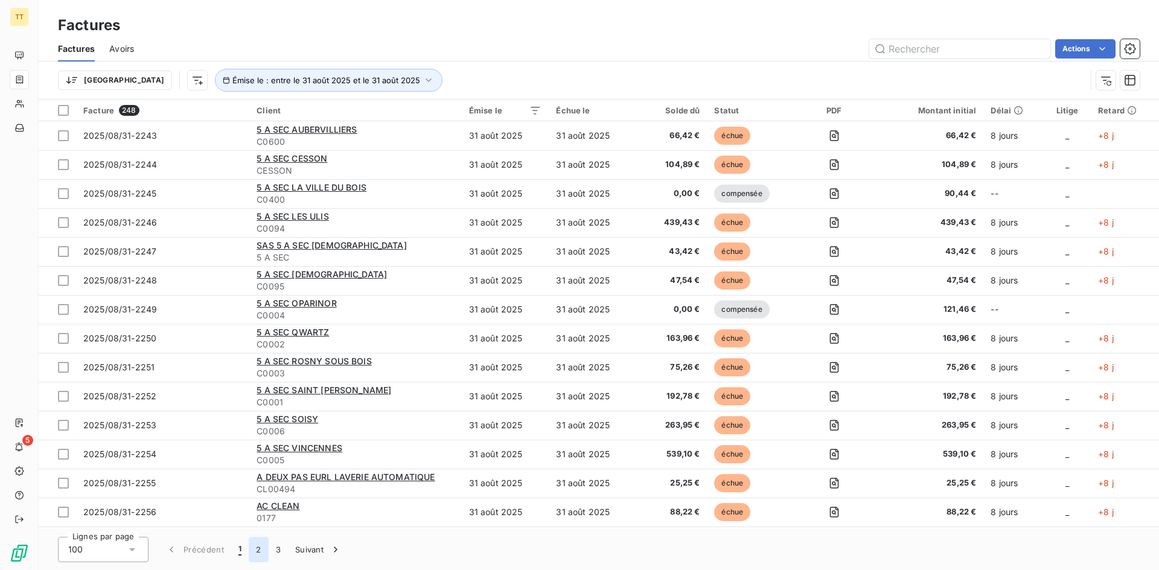 The image size is (1159, 570). What do you see at coordinates (287, 419) in the screenshot?
I see `span: 5 A SEC SOISY` at bounding box center [287, 419].